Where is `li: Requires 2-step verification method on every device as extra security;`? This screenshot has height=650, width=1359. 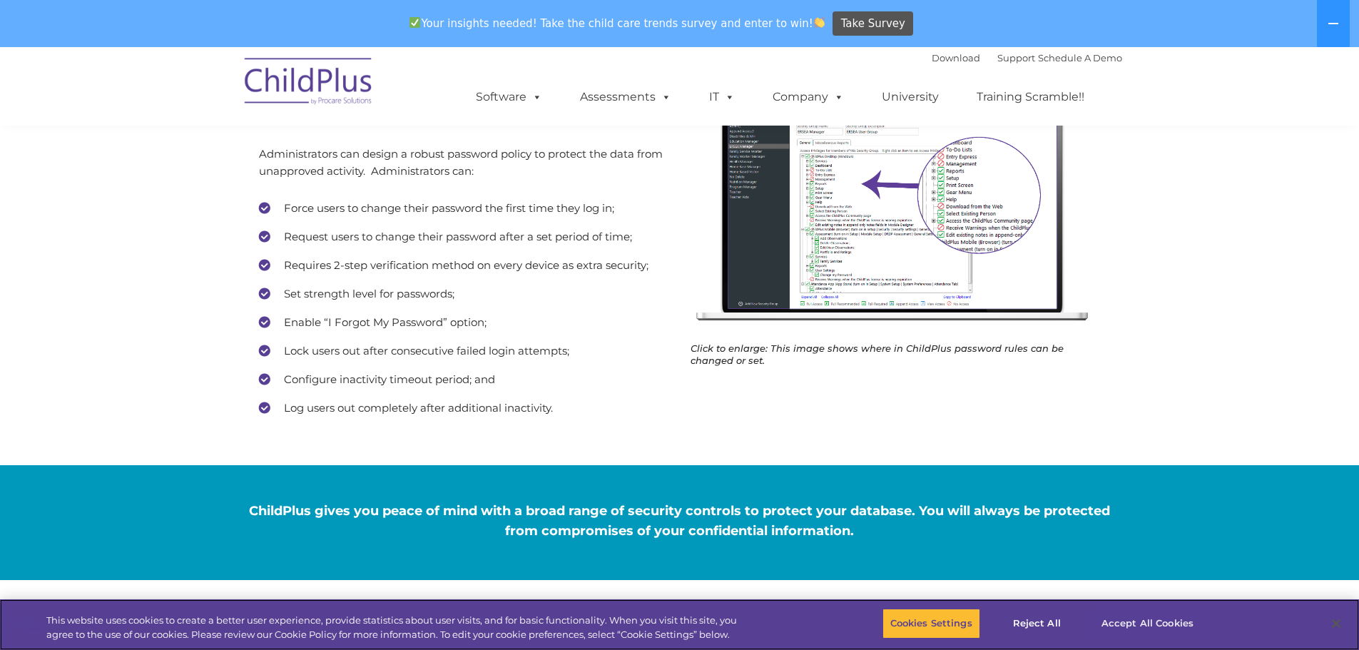 li: Requires 2-step verification method on every device as extra security; is located at coordinates (464, 265).